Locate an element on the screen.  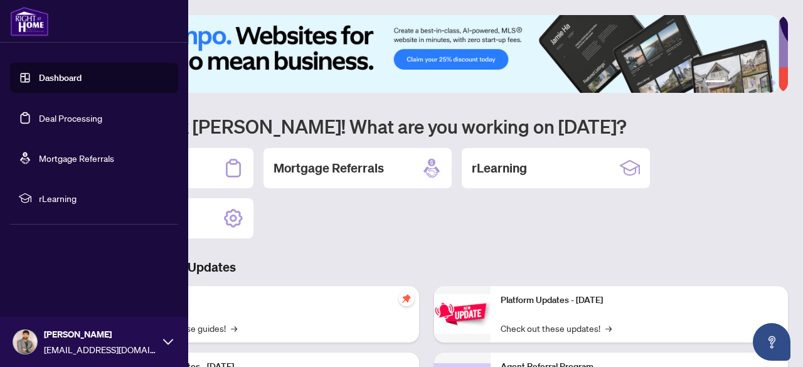
button: 1 is located at coordinates (715, 83).